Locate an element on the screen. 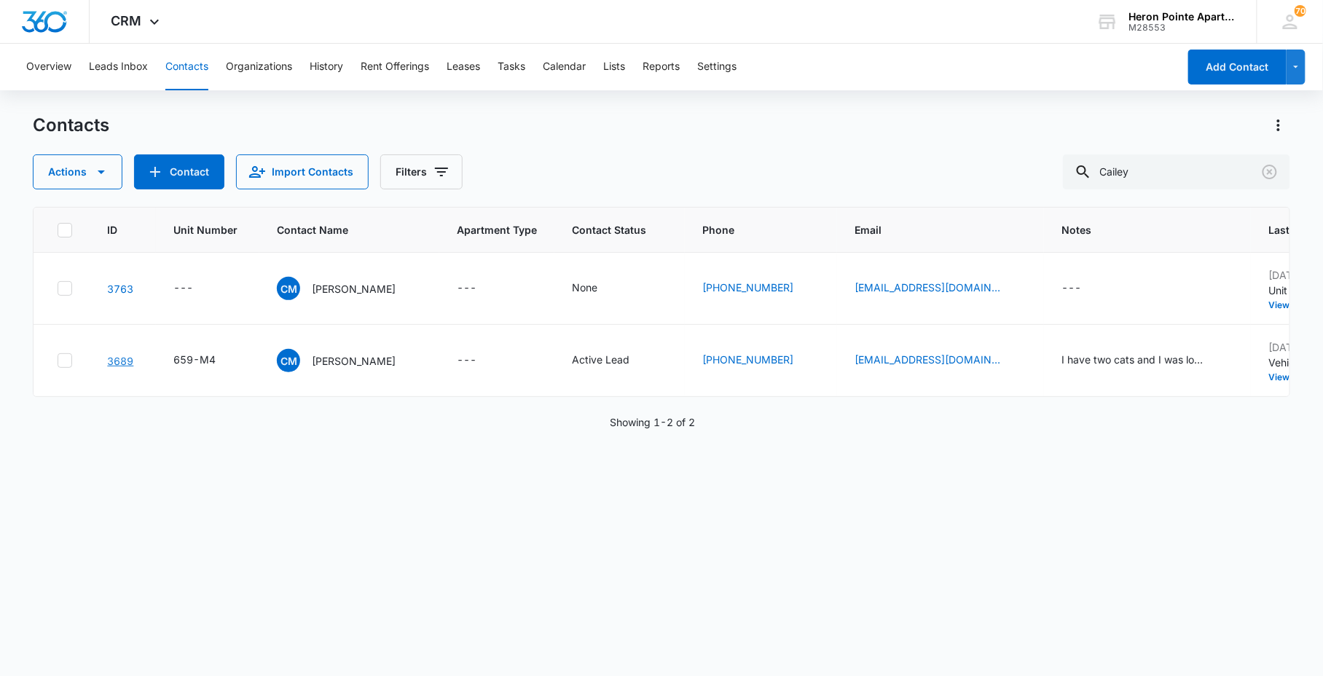 The image size is (1323, 676). div: Notes - - Select to Edit Field is located at coordinates (1084, 288).